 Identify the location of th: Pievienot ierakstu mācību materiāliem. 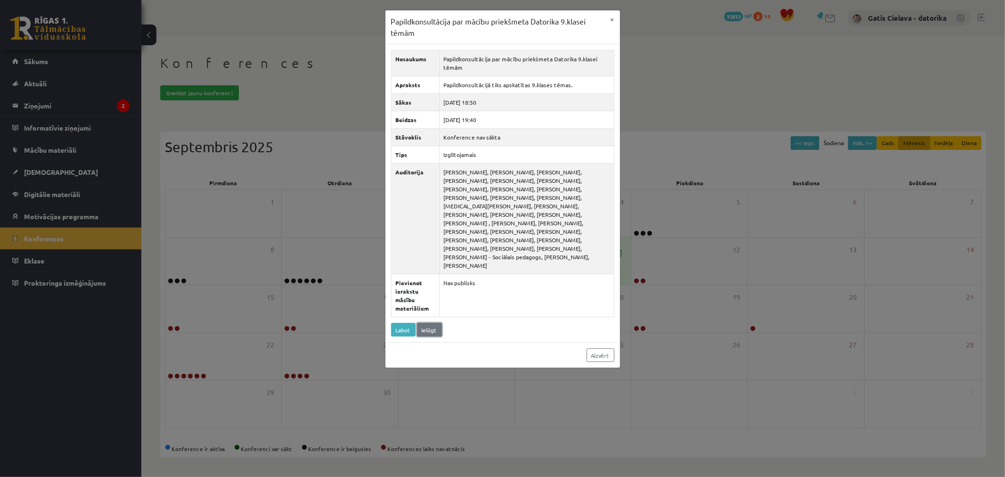
(415, 296).